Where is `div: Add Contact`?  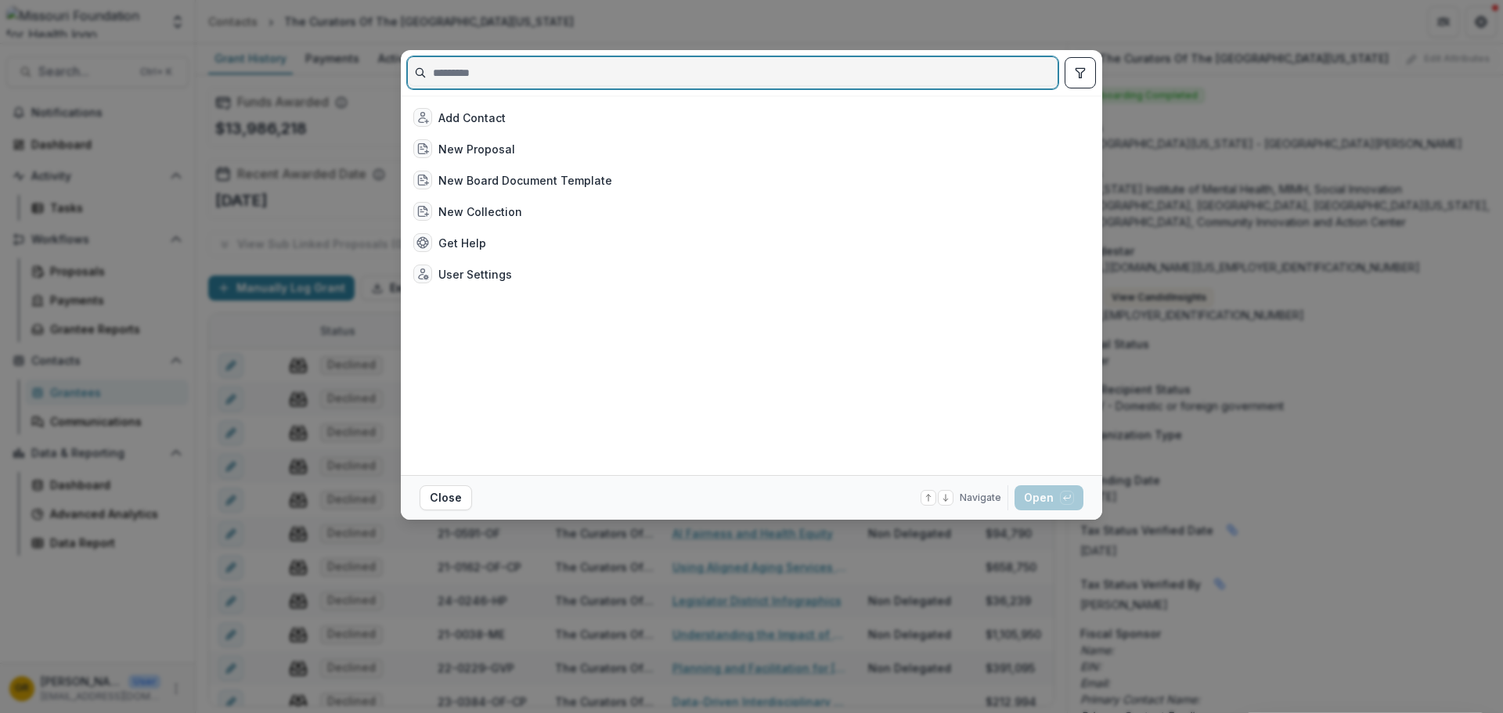
div: Add Contact is located at coordinates (472, 117).